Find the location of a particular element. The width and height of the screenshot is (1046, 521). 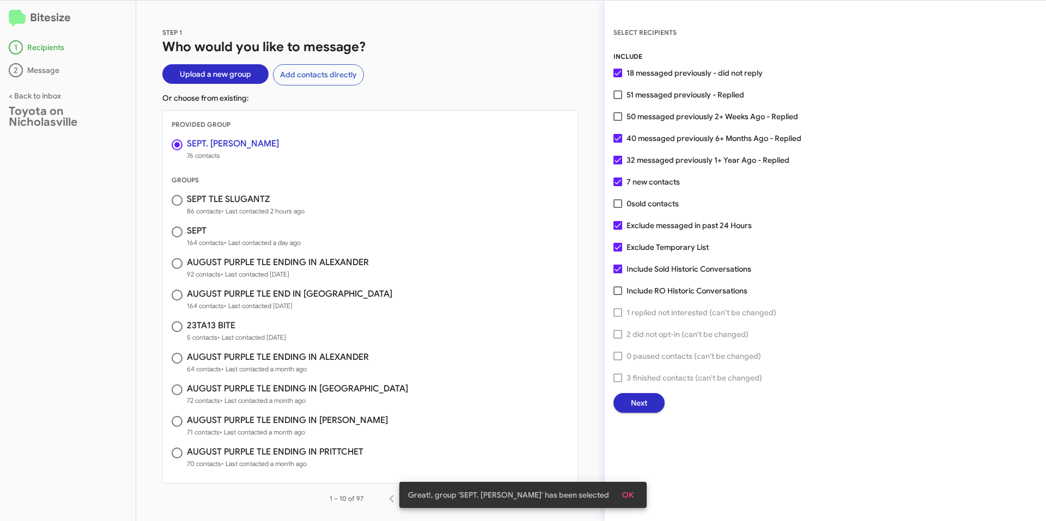

span: Next is located at coordinates (639, 403).